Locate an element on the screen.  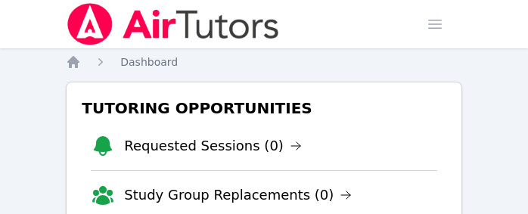
a: Dashboard is located at coordinates (149, 62).